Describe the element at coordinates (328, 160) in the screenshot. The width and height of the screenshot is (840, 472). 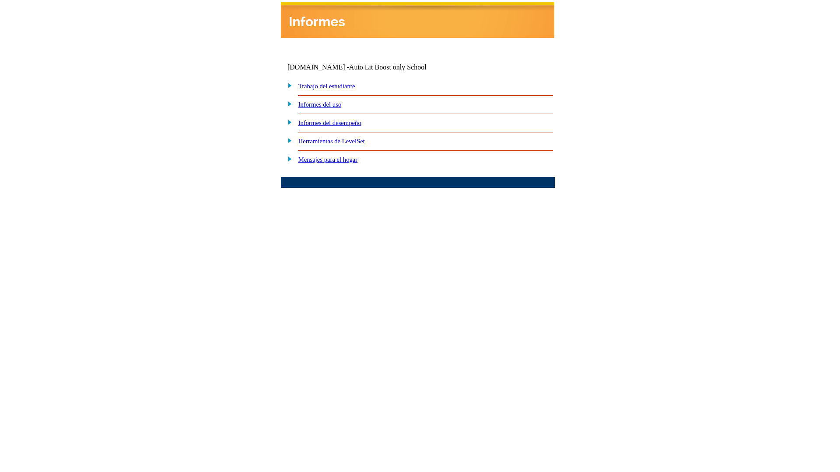
I see `a: Mensajes para el hogar` at that location.